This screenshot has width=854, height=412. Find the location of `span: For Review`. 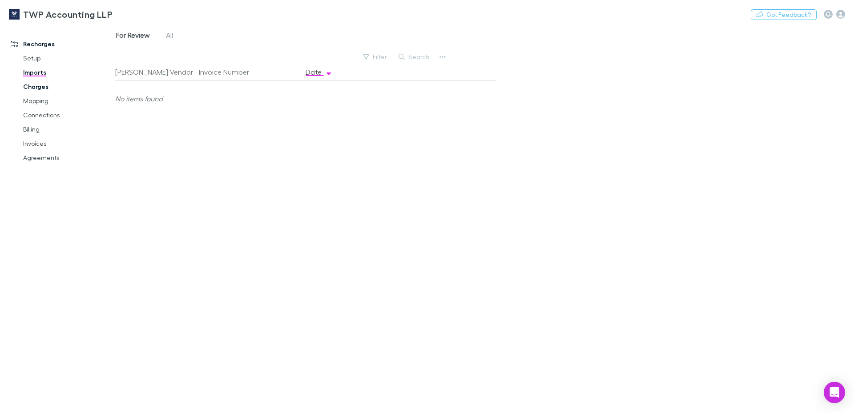

span: For Review is located at coordinates (133, 36).